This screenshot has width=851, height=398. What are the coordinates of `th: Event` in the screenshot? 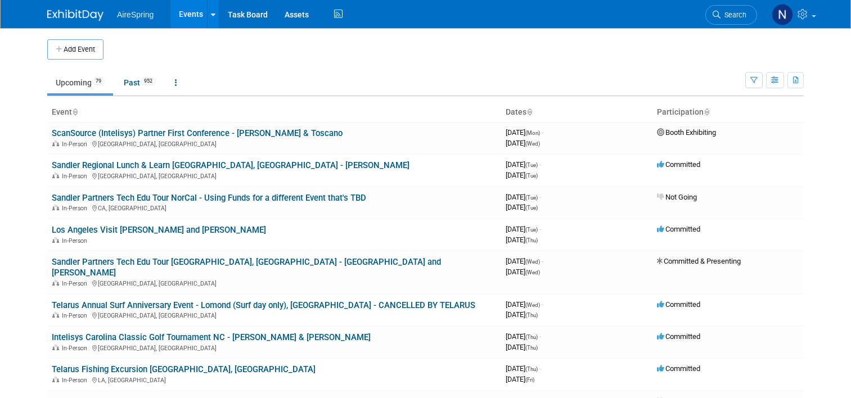 It's located at (274, 113).